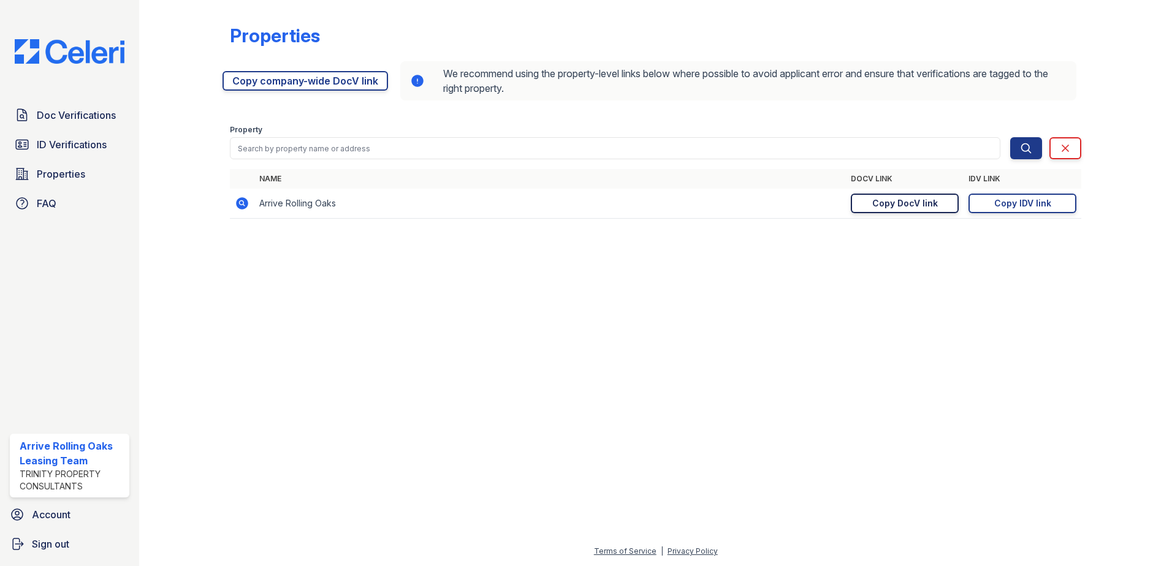 This screenshot has height=566, width=1172. Describe the element at coordinates (1022, 179) in the screenshot. I see `th: IDV Link` at that location.